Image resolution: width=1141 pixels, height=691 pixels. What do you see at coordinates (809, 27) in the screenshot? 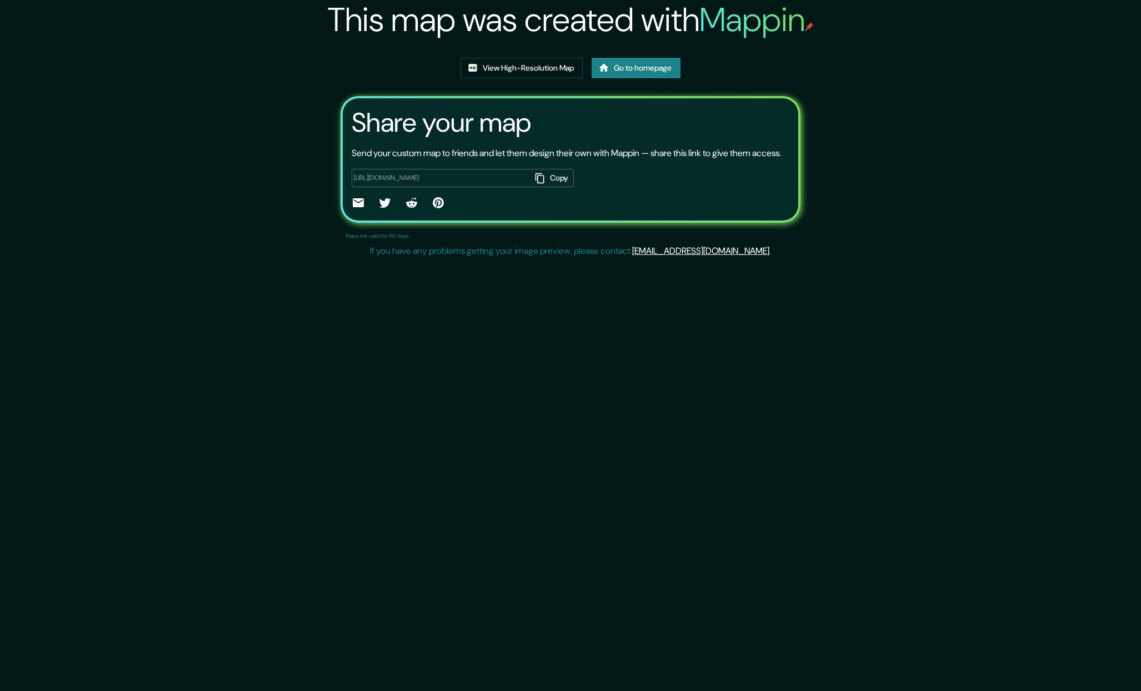
I see `img: mappin-pin` at bounding box center [809, 27].